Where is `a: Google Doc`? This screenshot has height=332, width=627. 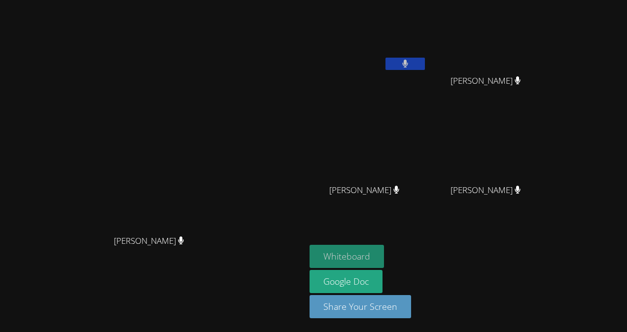 a: Google Doc is located at coordinates (346, 281).